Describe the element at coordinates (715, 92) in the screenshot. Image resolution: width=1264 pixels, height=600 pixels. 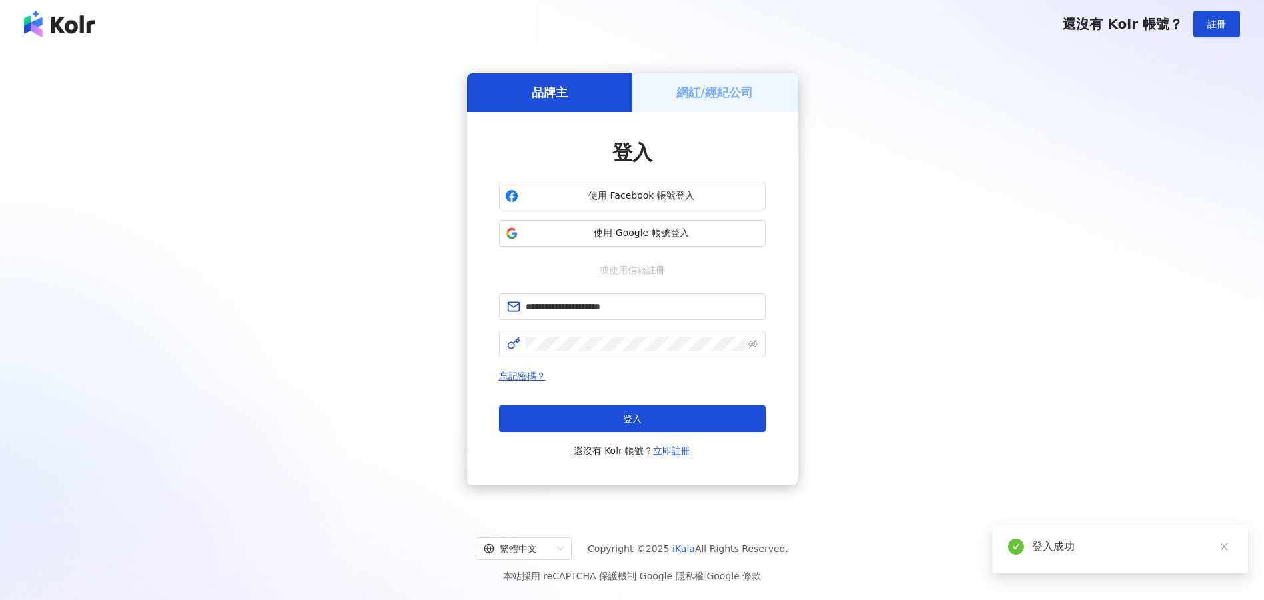
I see `h5: 網紅/經紀公司` at that location.